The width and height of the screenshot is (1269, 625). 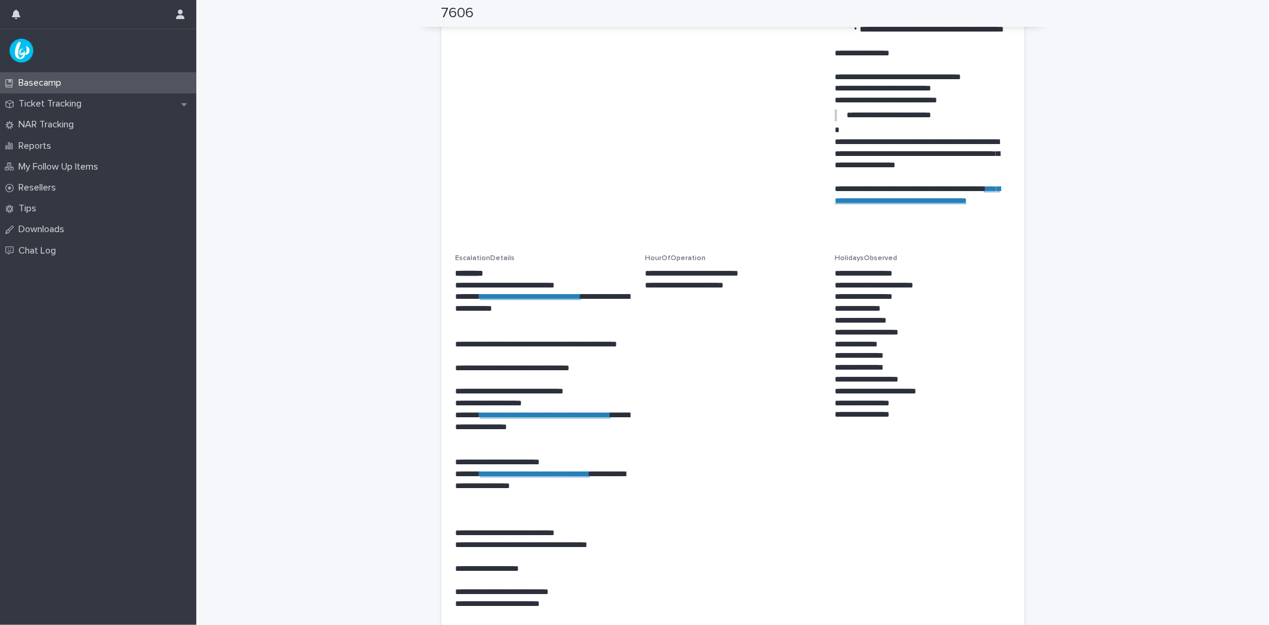 What do you see at coordinates (43, 229) in the screenshot?
I see `p: Downloads` at bounding box center [43, 229].